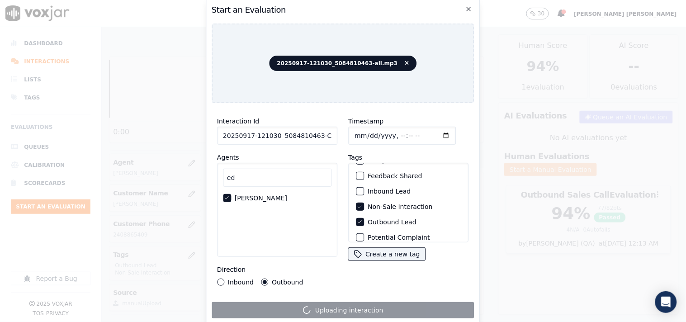 The height and width of the screenshot is (322, 686). I want to click on span: 20250917-121030_5084810463-all.mp3, so click(343, 63).